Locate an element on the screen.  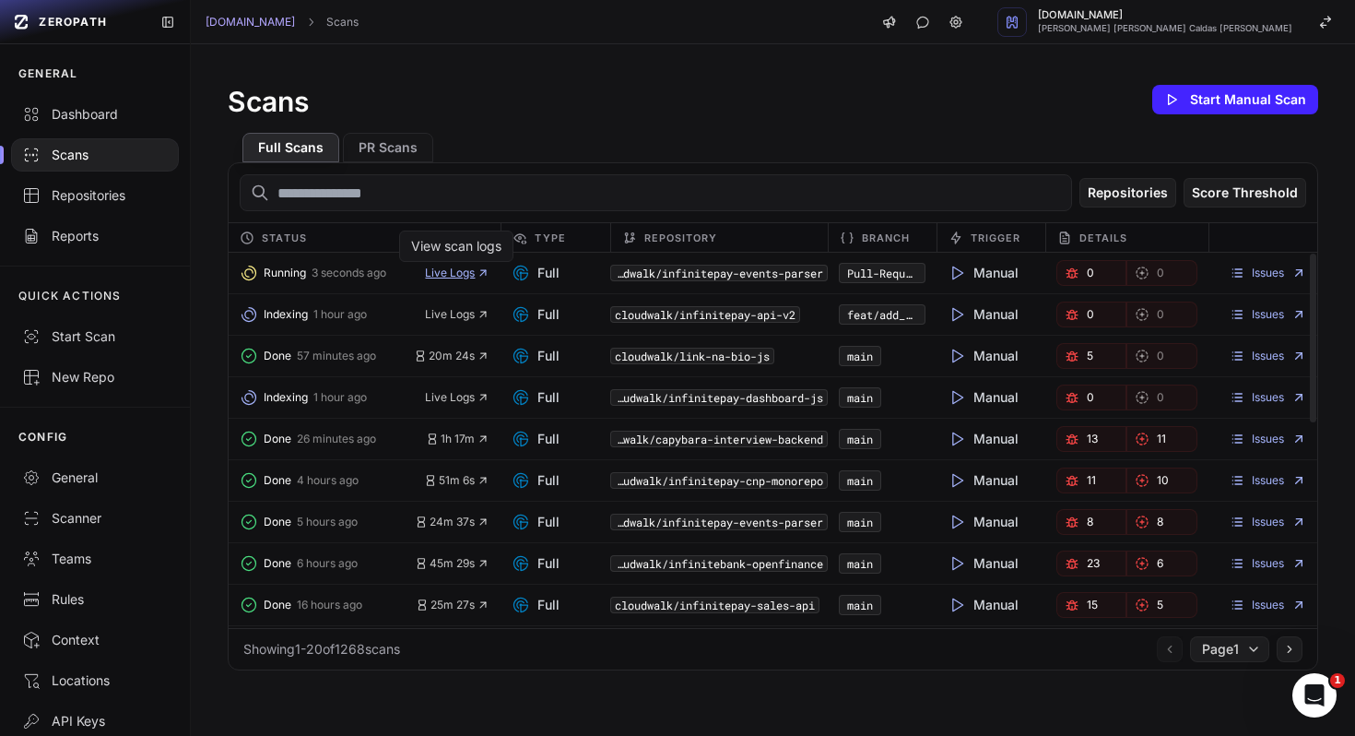
button: 51m 6s is located at coordinates (456, 480).